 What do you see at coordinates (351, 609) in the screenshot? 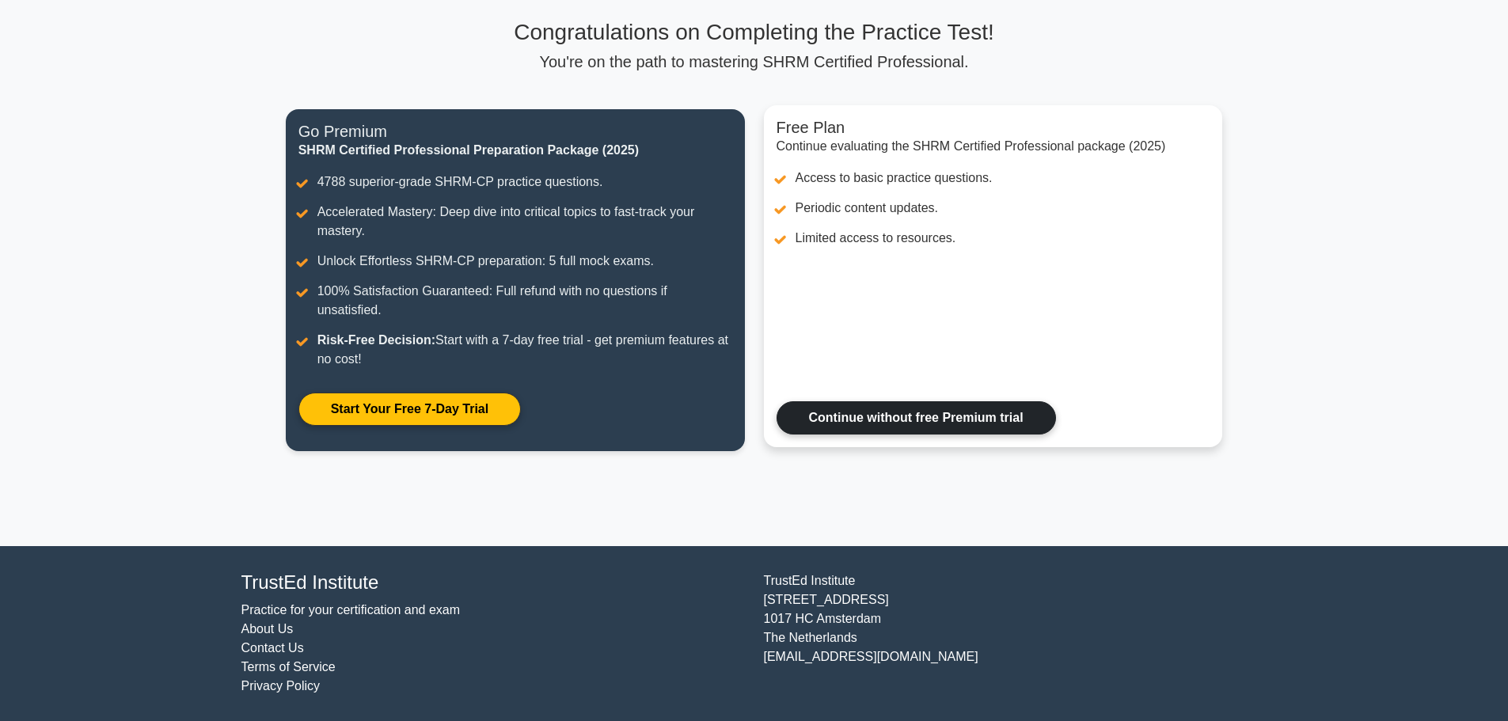
I see `a: Practice for your certification and exam` at bounding box center [351, 609].